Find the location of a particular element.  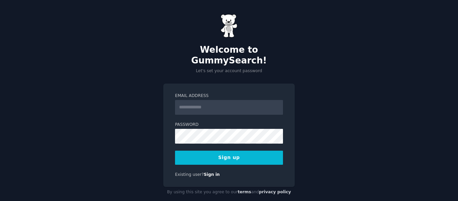

a: Sign in is located at coordinates (212, 174).